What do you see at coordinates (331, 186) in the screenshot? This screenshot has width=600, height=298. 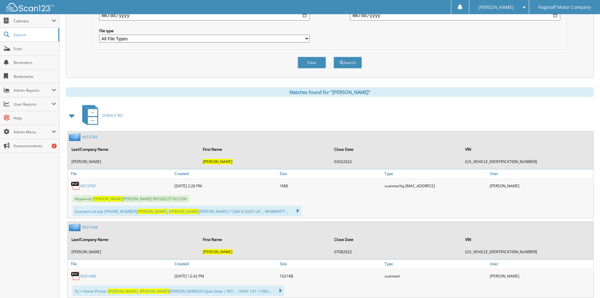 I see `div: 1MB` at bounding box center [331, 186].